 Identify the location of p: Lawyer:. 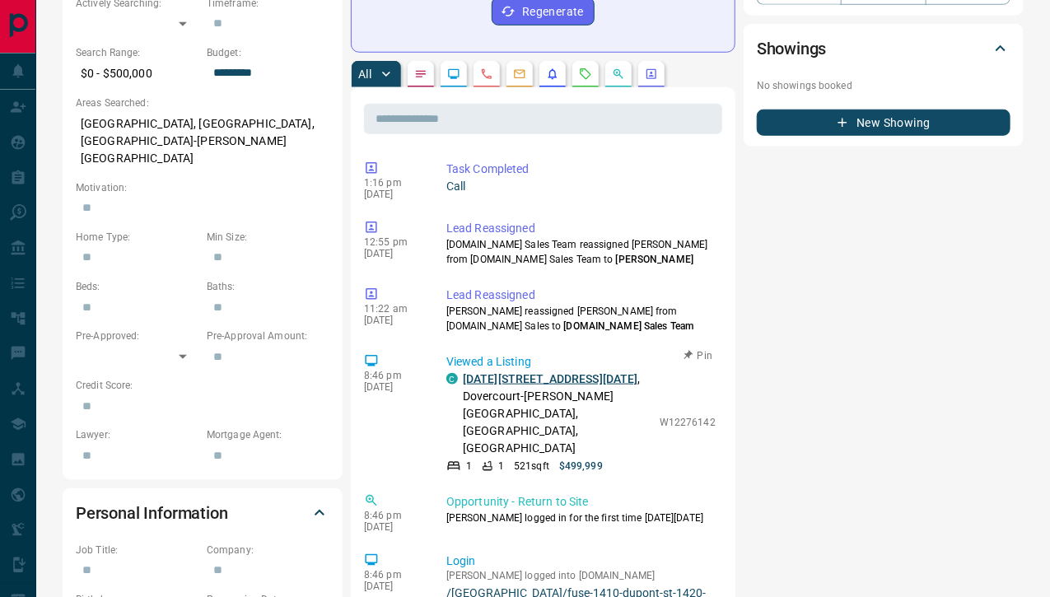
(137, 435).